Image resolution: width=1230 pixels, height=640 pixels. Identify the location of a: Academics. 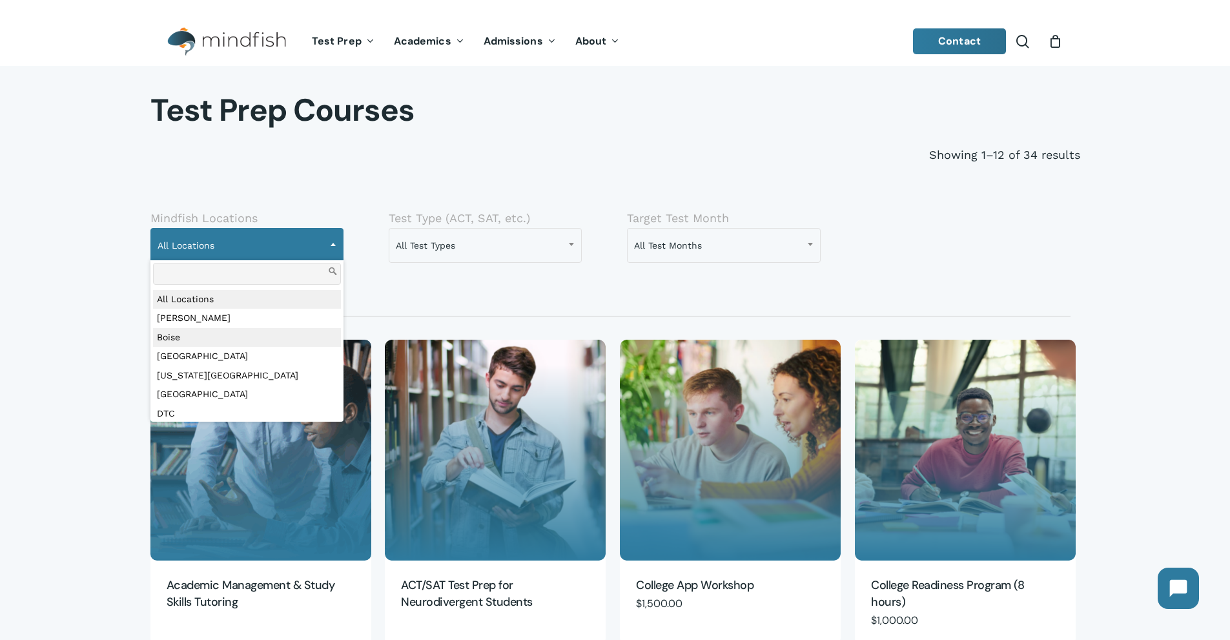
(429, 41).